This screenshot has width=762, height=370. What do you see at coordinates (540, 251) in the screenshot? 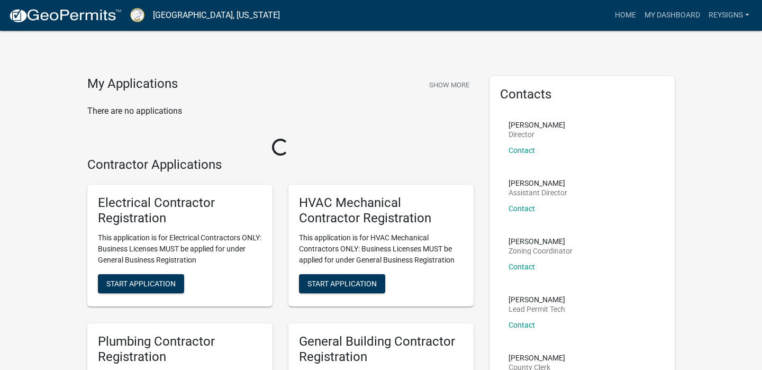
I see `p: Zoning Coordinator` at bounding box center [540, 251].